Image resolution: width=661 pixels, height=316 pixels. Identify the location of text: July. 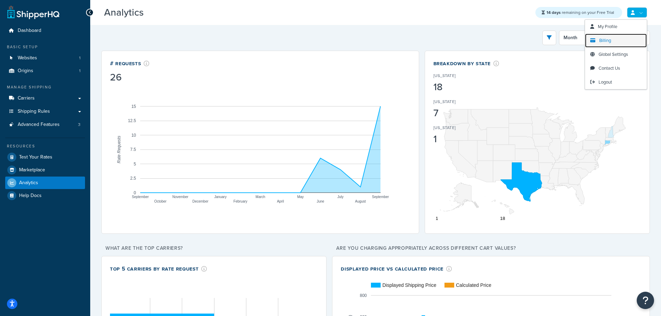
(341, 197).